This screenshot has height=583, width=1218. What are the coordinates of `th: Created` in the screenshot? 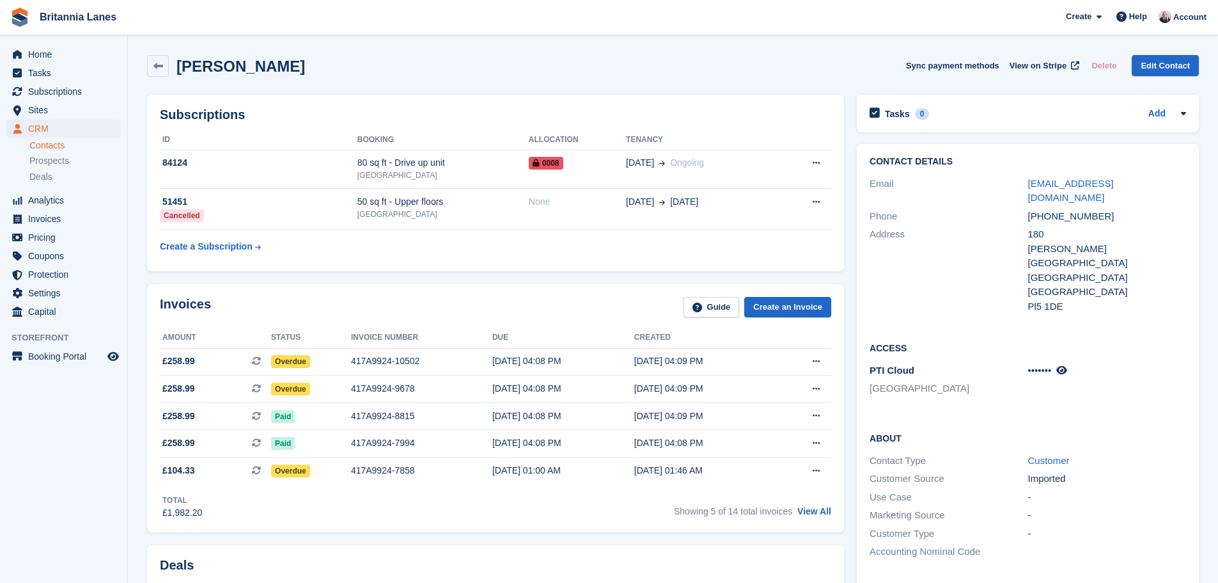 It's located at (705, 338).